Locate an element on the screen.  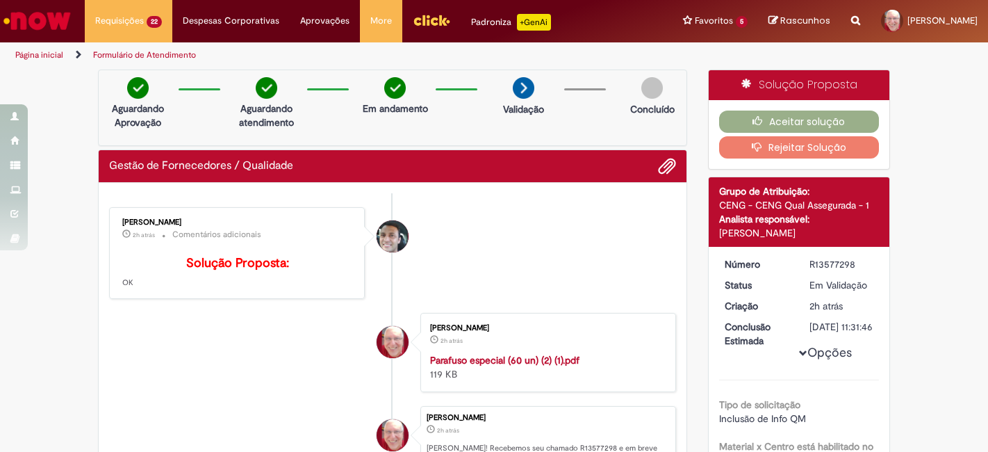
img: ServiceNow is located at coordinates (37, 21).